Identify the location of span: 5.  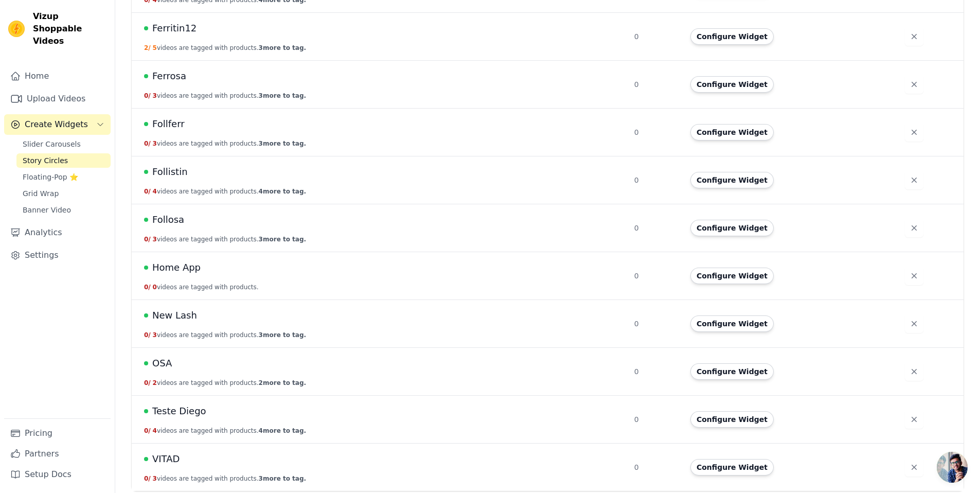
(155, 48).